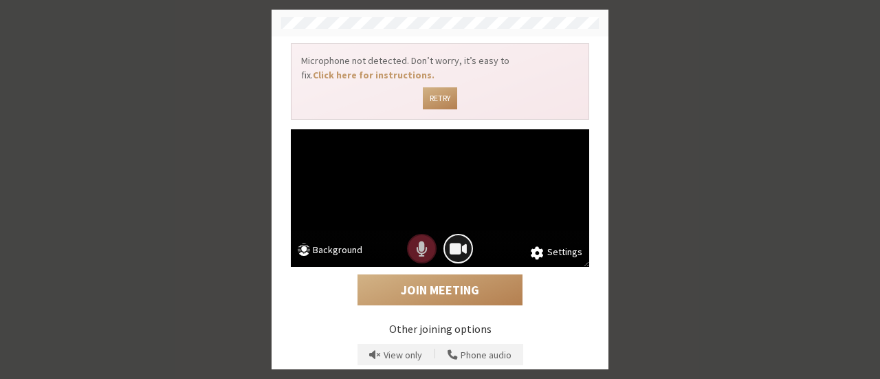  I want to click on button: Retry, so click(439, 98).